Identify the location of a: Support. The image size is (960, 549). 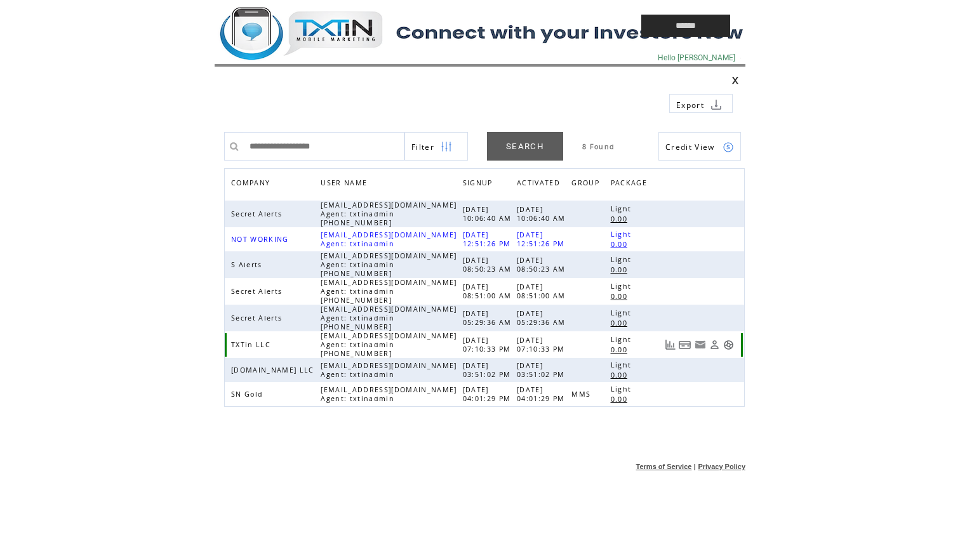
(729, 345).